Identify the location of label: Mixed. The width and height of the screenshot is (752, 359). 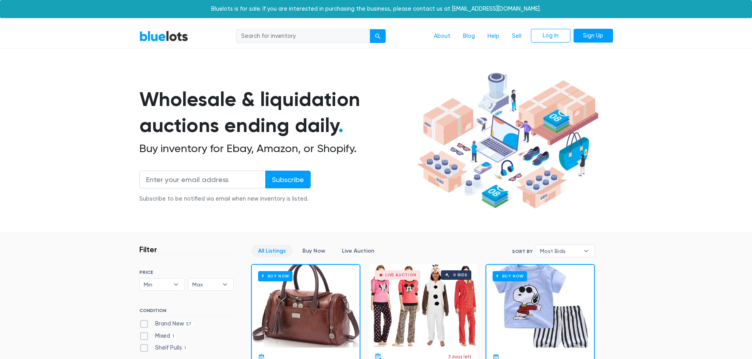
(158, 337).